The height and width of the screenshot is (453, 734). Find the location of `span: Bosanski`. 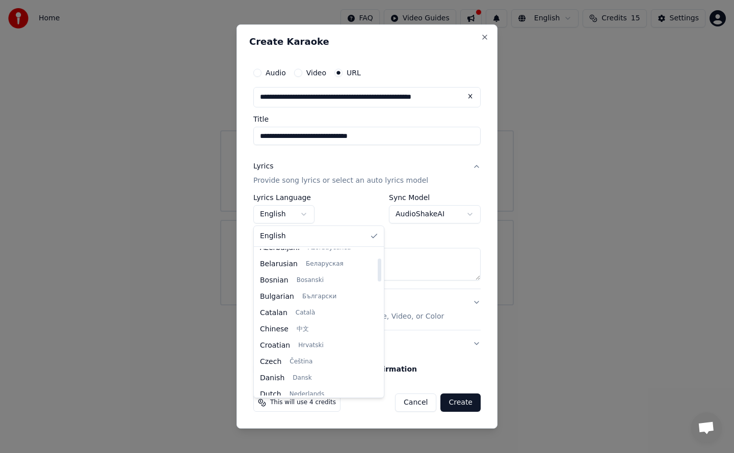

span: Bosanski is located at coordinates (310, 281).